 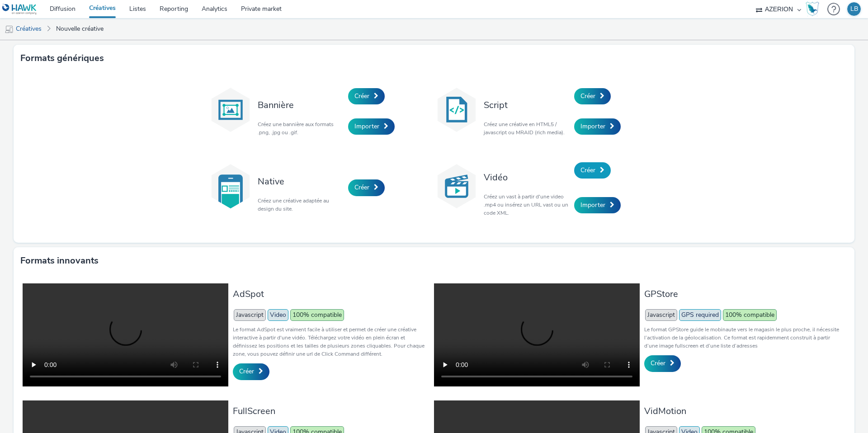 What do you see at coordinates (854, 9) in the screenshot?
I see `div: LB` at bounding box center [854, 9].